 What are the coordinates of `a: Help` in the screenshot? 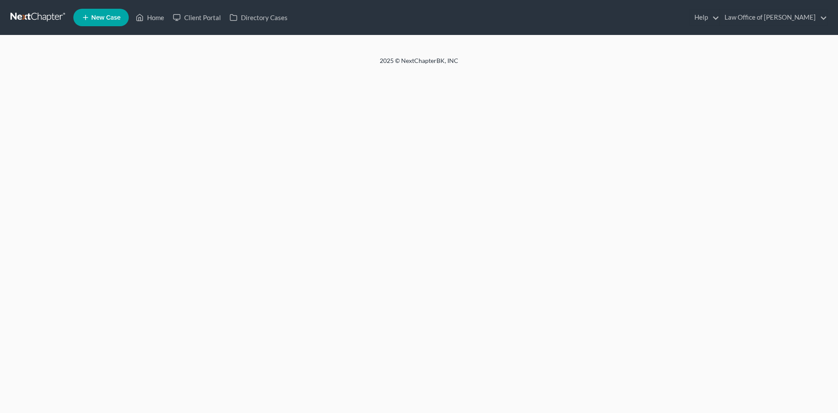 It's located at (705, 17).